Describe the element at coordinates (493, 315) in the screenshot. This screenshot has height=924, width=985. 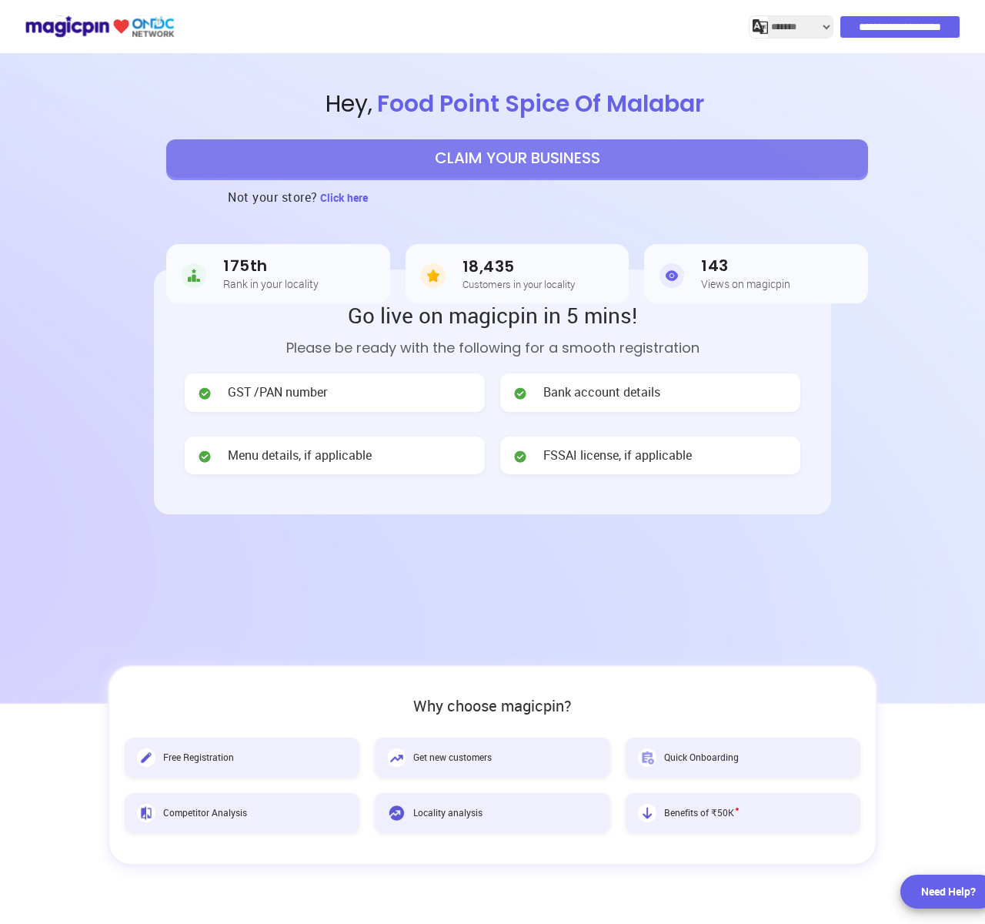
I see `h2: Go live on magicpin in 5 mins!` at that location.